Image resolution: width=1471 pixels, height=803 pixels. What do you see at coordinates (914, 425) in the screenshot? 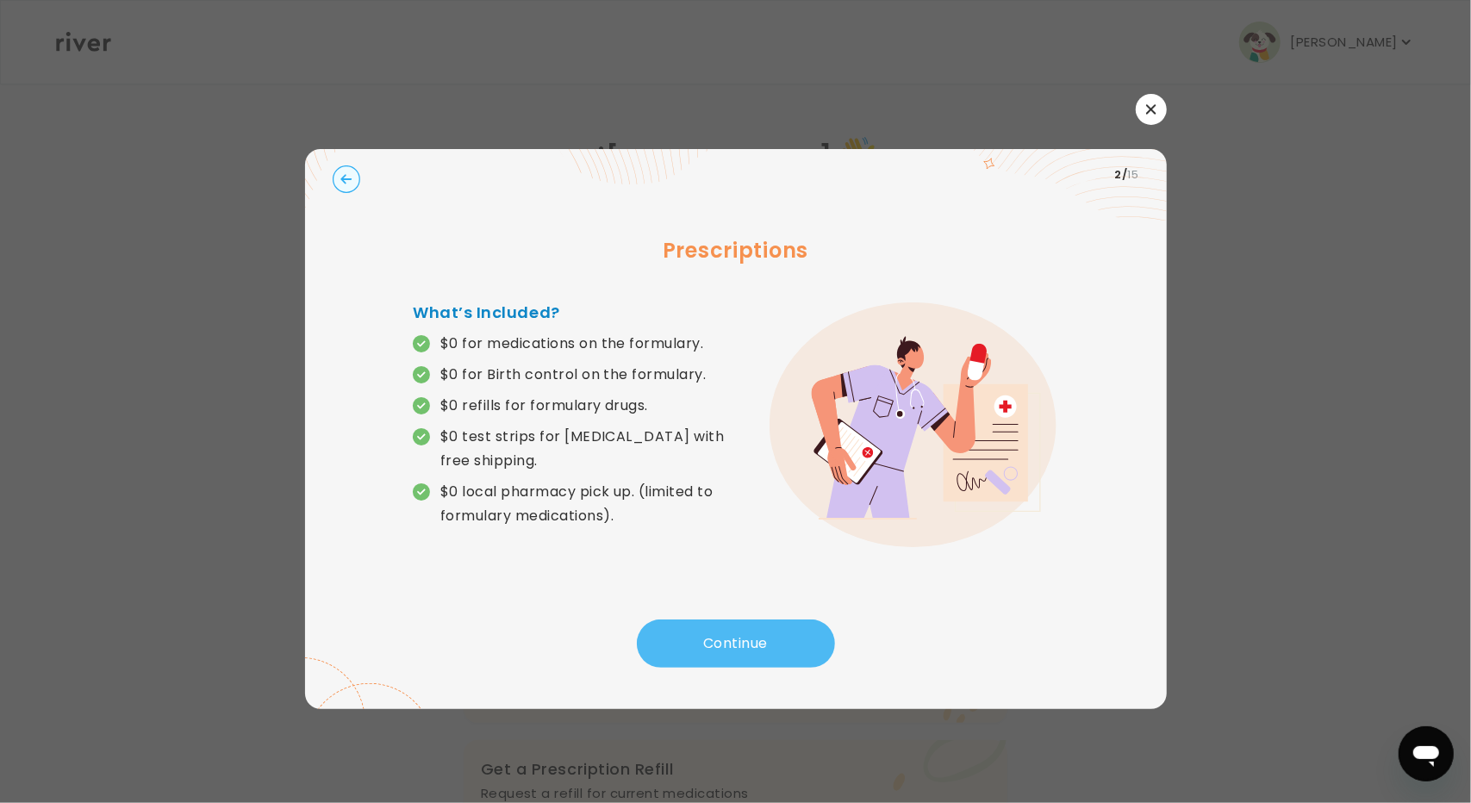
I see `img: error graphic` at bounding box center [914, 425].